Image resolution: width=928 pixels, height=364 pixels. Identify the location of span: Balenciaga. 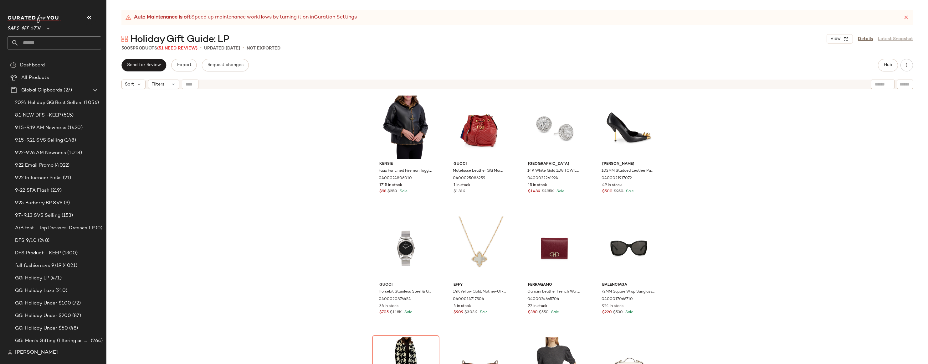
(628, 285).